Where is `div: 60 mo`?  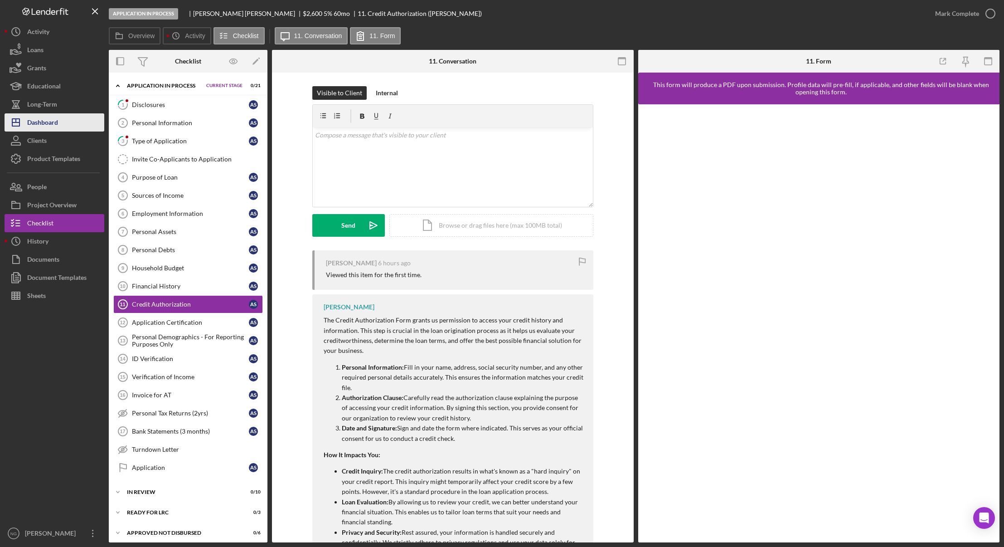
div: 60 mo is located at coordinates (342, 14).